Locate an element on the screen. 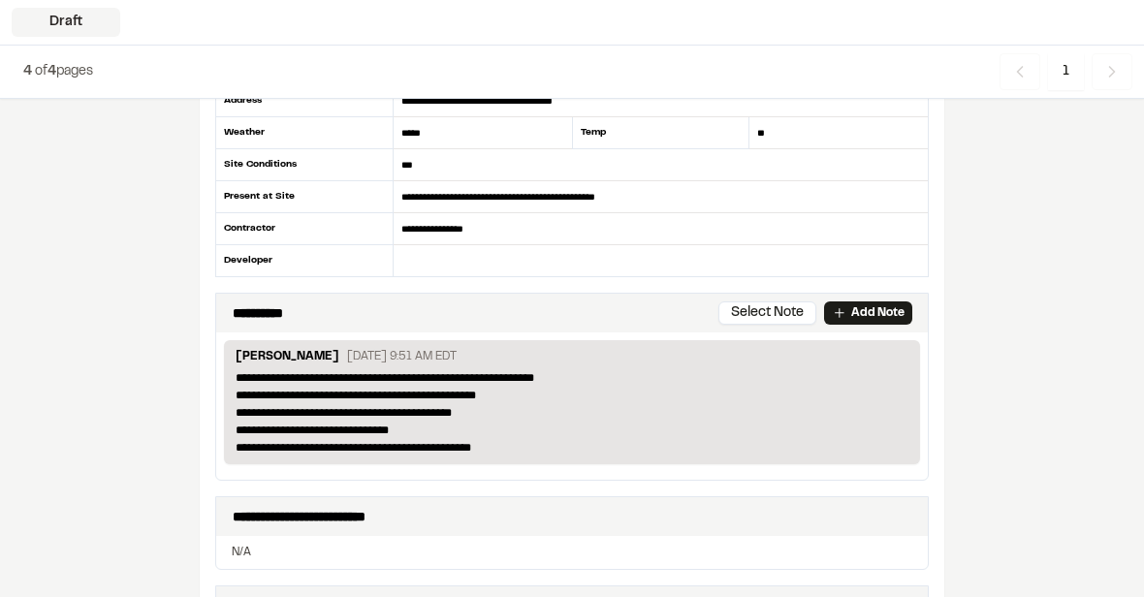  p: N/A is located at coordinates (572, 553).